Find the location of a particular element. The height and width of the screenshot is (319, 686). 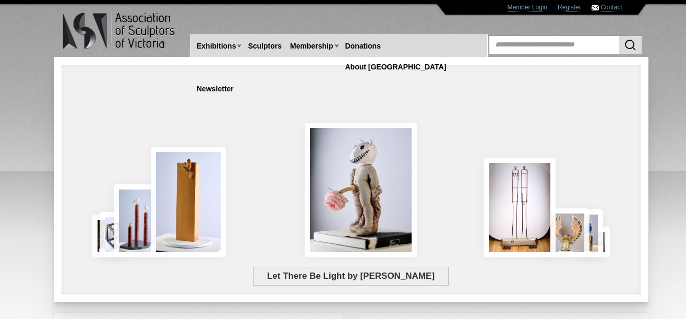

a: Register is located at coordinates (569, 7).